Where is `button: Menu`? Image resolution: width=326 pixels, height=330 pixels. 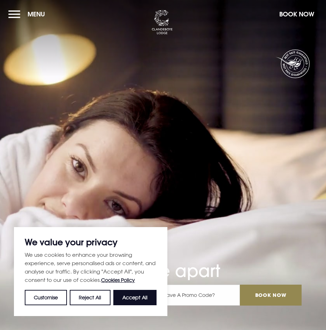
button: Menu is located at coordinates (28, 14).